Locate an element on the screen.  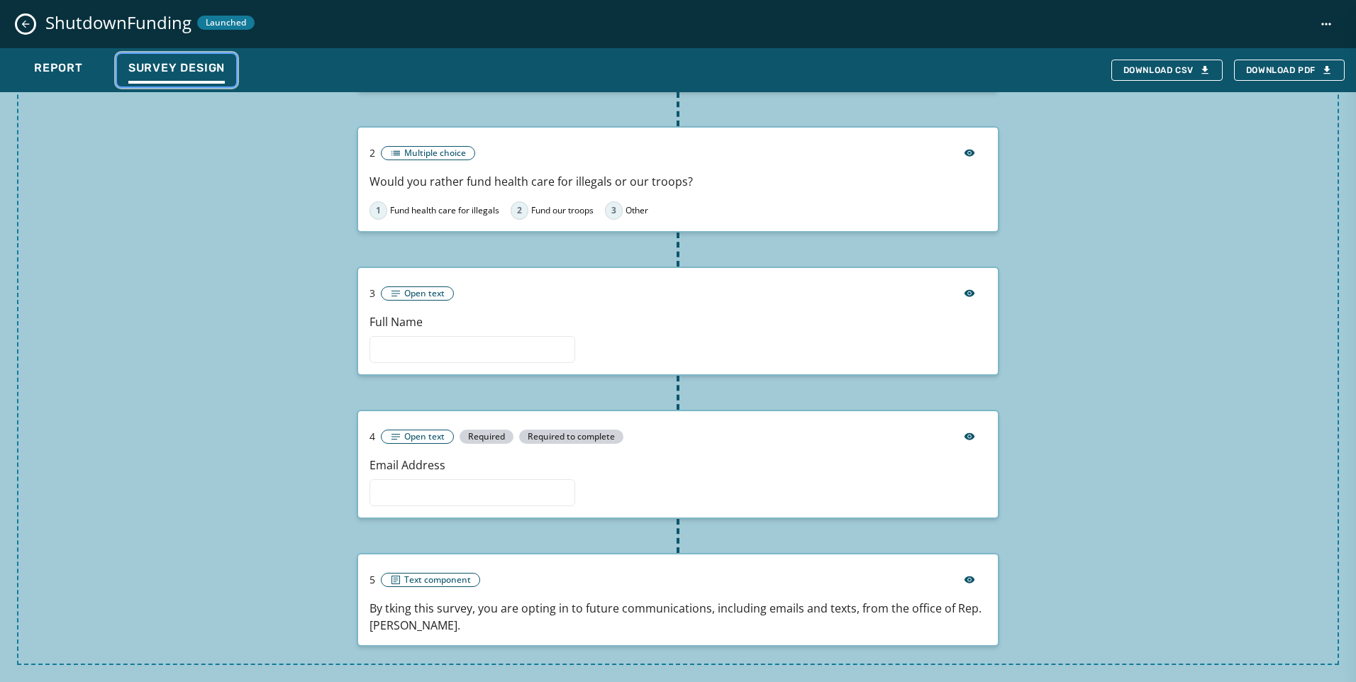
div: Download CSV is located at coordinates (1167, 70).